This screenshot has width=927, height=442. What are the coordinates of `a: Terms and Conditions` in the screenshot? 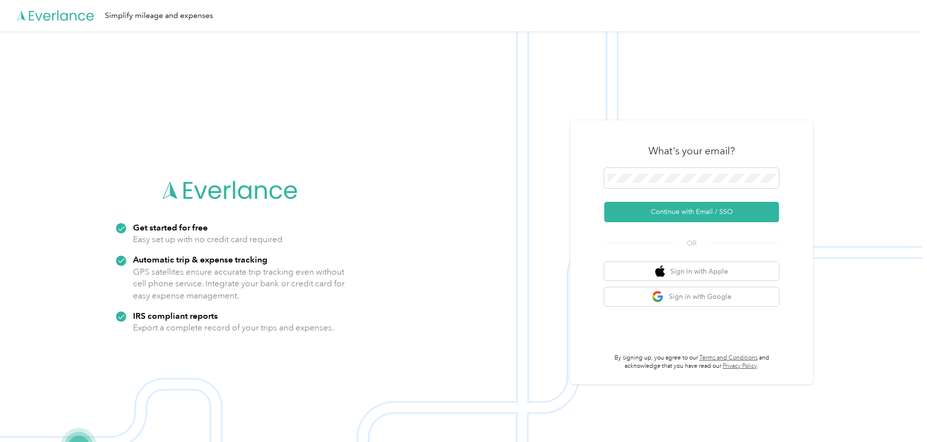 It's located at (729, 358).